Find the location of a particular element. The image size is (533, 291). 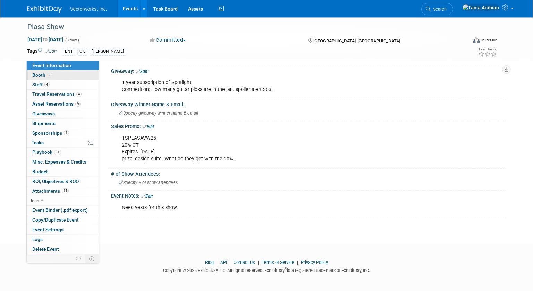

img: Format-Inperson.png is located at coordinates (476, 40).